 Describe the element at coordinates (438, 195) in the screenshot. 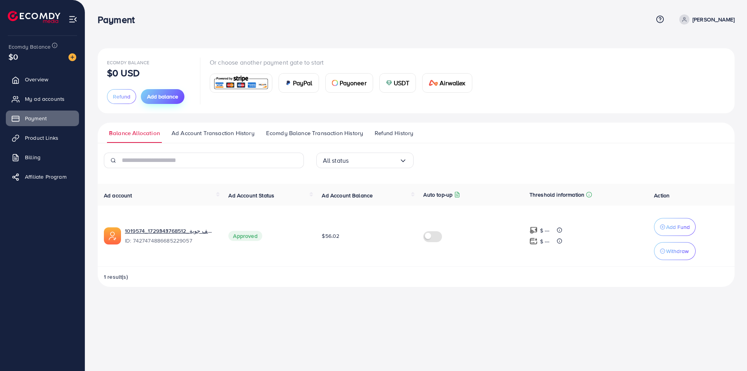

I see `p: Auto top-up` at that location.